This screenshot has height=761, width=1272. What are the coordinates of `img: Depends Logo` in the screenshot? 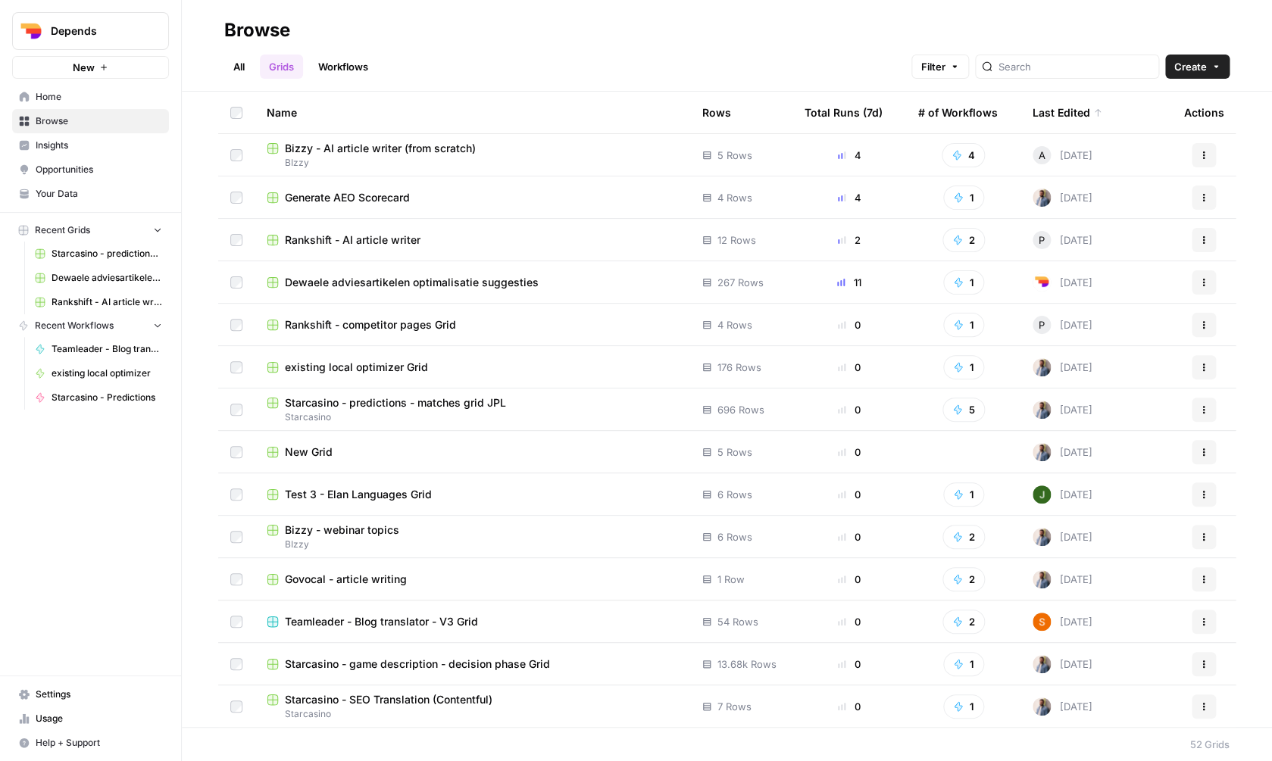 It's located at (31, 31).